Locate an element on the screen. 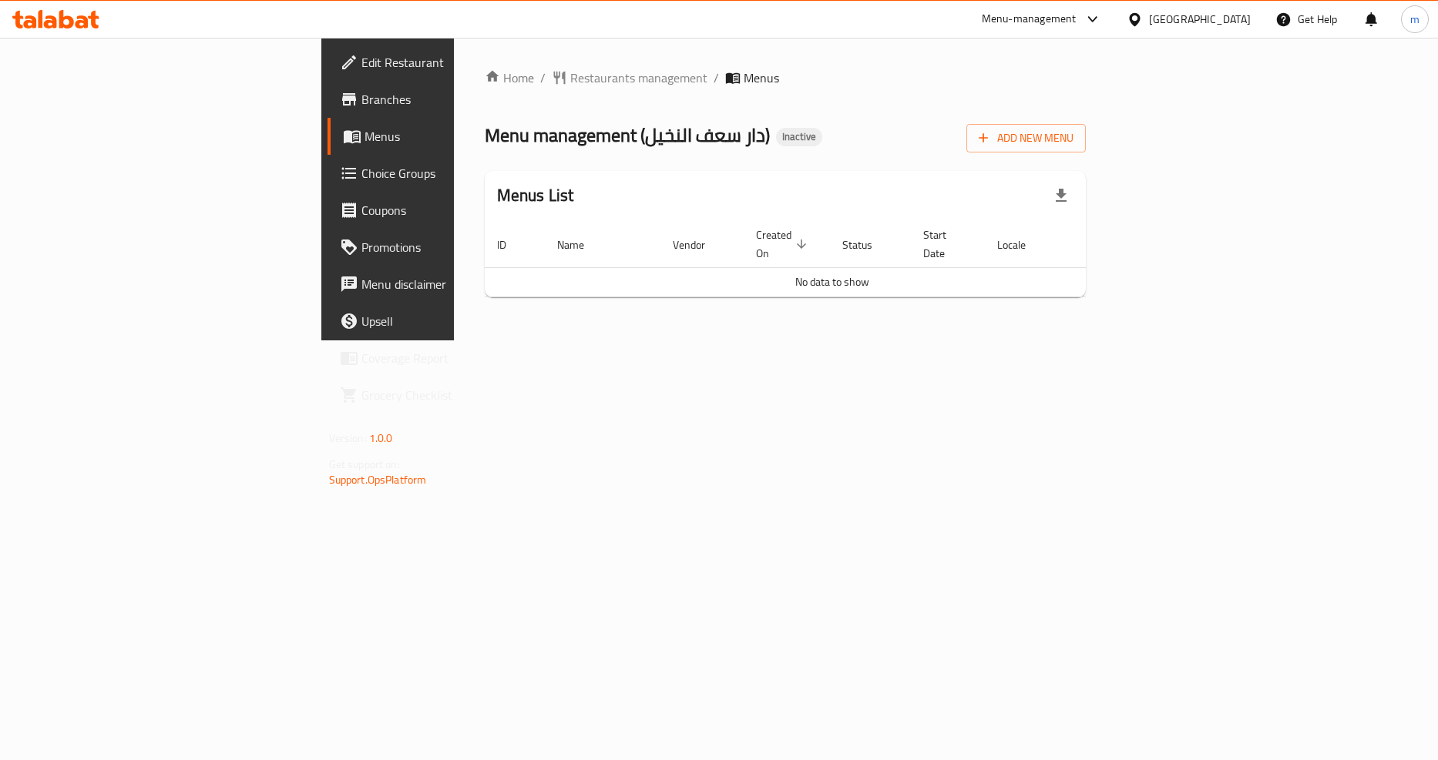 This screenshot has height=760, width=1438. span: ID is located at coordinates (512, 245).